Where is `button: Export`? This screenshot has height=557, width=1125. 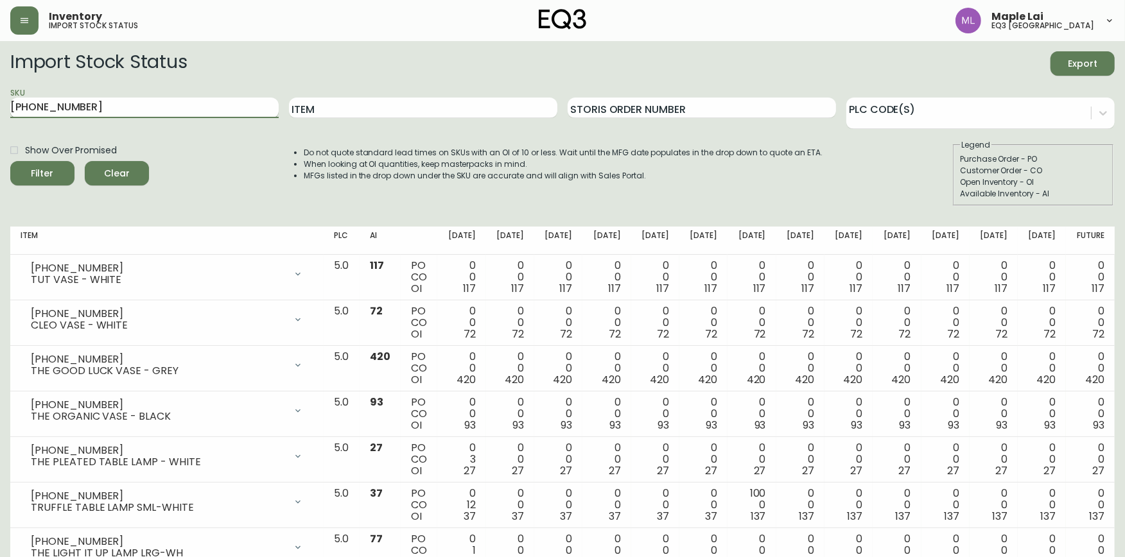 button: Export is located at coordinates (1083, 64).